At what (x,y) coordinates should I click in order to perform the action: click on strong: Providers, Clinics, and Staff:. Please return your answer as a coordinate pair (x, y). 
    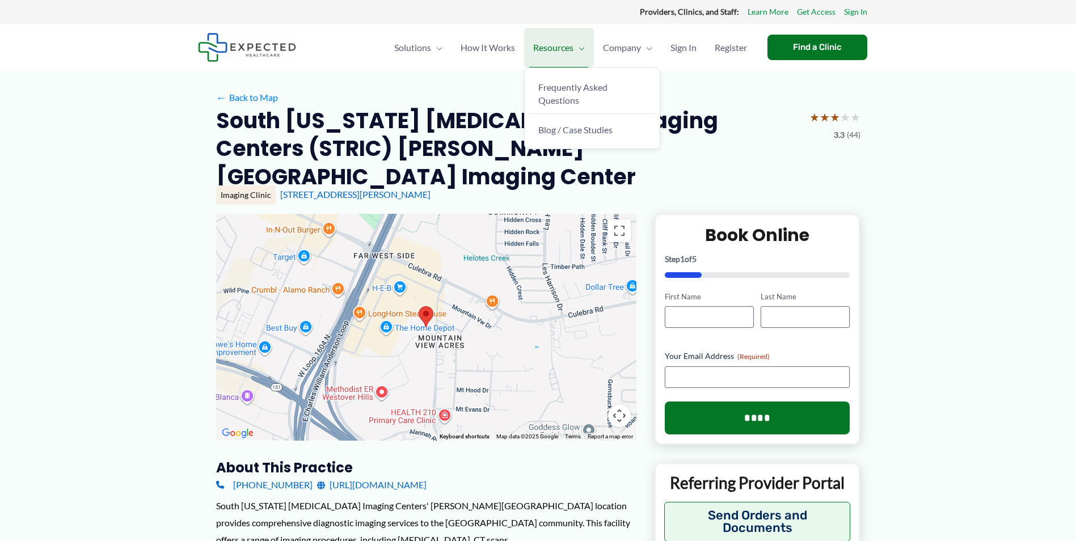
    Looking at the image, I should click on (689, 11).